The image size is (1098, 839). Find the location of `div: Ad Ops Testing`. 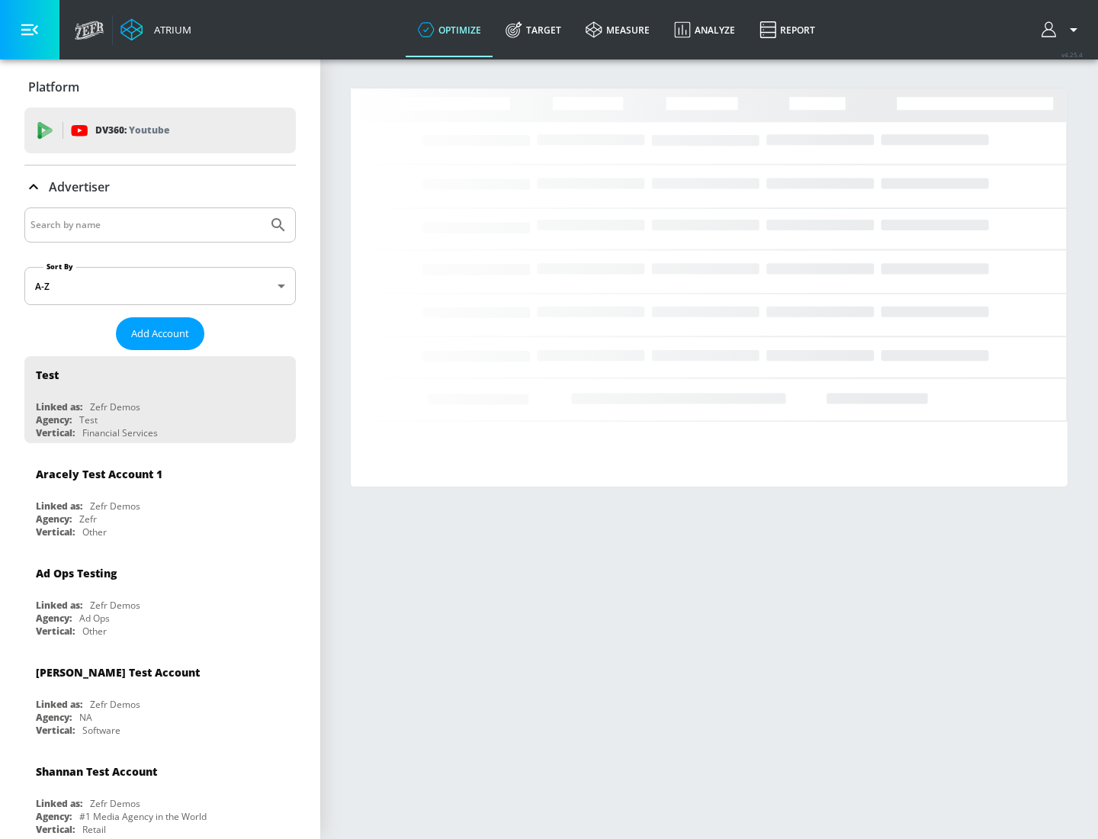

div: Ad Ops Testing is located at coordinates (76, 572).